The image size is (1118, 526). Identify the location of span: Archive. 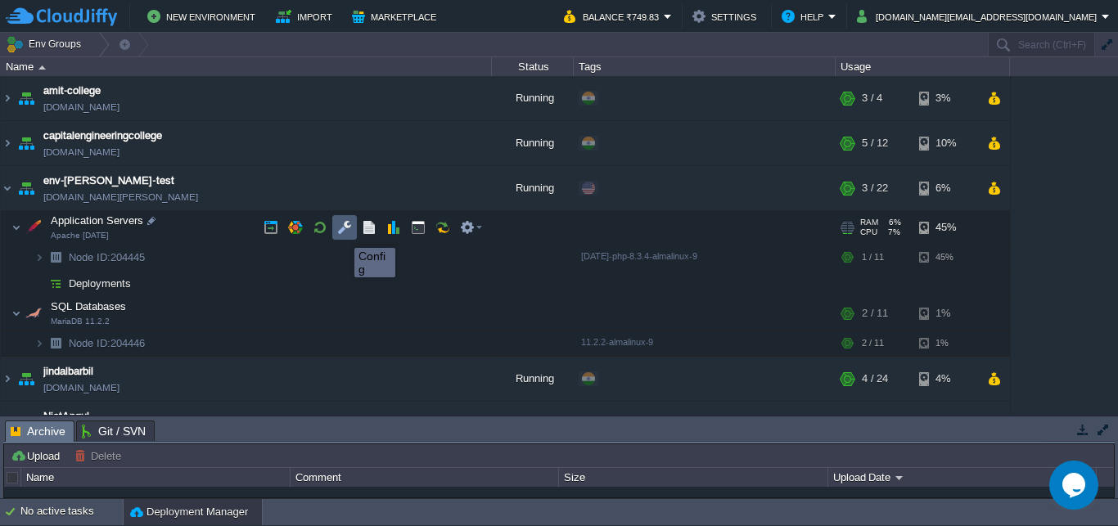
(38, 431).